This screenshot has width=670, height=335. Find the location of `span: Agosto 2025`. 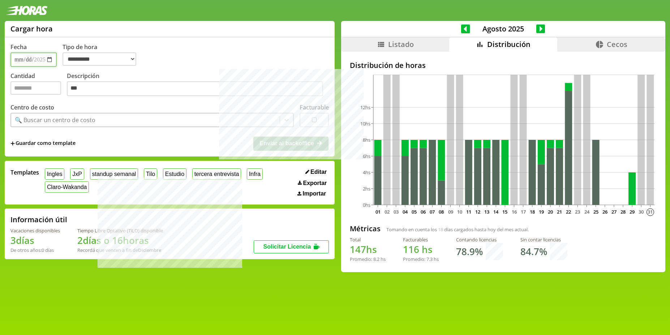

span: Agosto 2025 is located at coordinates (503, 29).